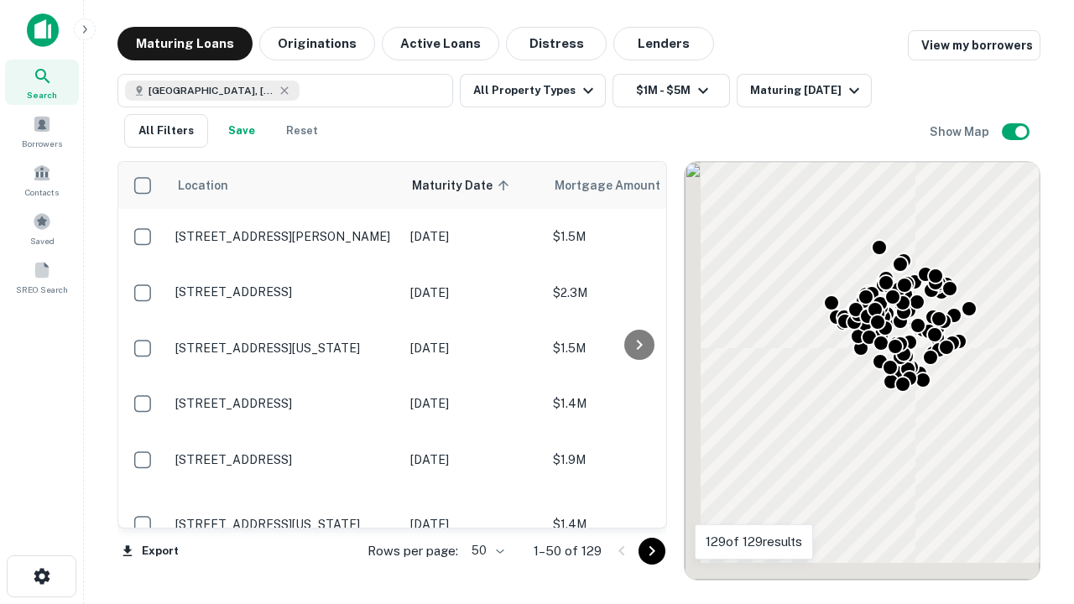  Describe the element at coordinates (42, 131) in the screenshot. I see `a: Borrowers` at that location.